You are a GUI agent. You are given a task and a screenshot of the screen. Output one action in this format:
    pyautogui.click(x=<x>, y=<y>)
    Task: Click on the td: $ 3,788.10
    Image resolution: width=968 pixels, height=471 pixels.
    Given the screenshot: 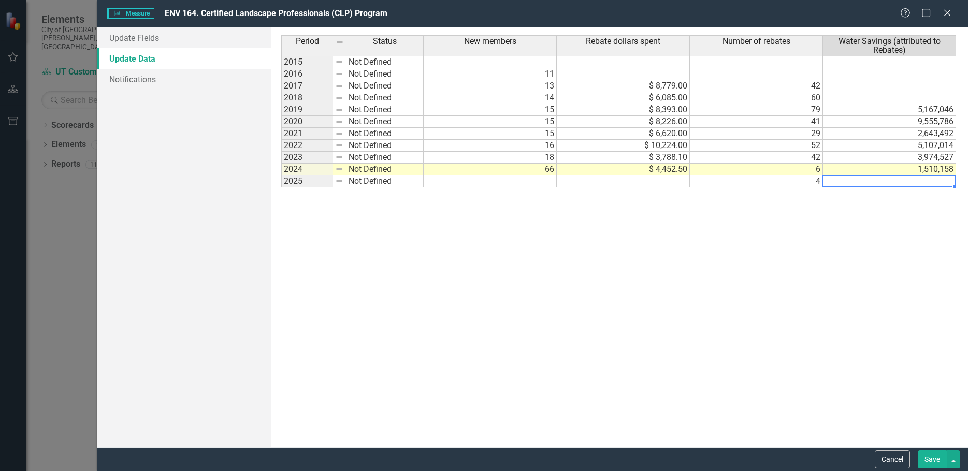 What is the action you would take?
    pyautogui.click(x=623, y=158)
    